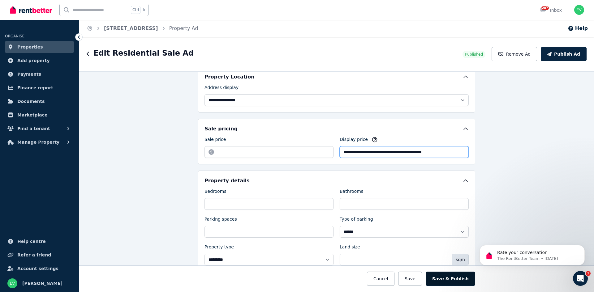 This screenshot has width=594, height=292. I want to click on span: Help centre, so click(32, 242).